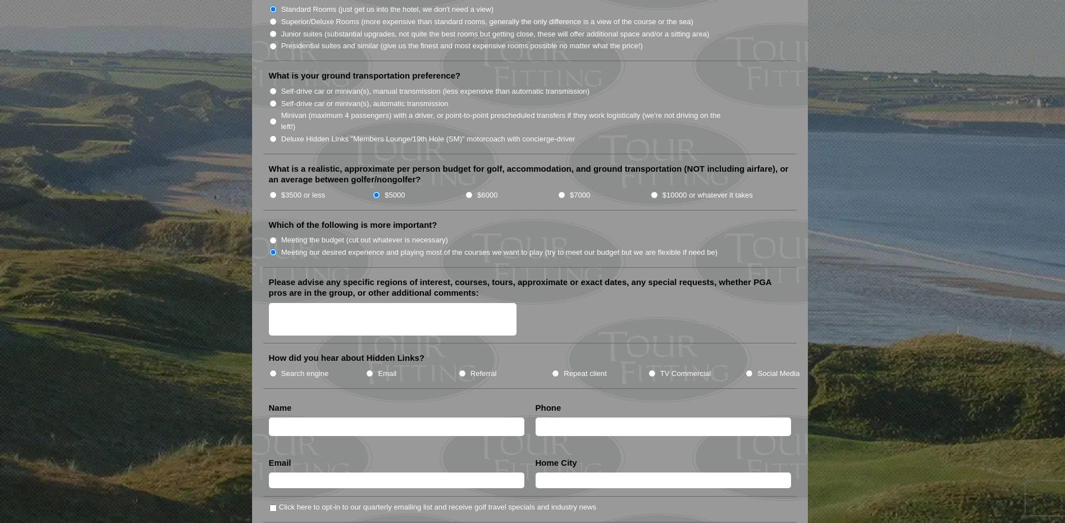 The height and width of the screenshot is (523, 1065). What do you see at coordinates (435, 91) in the screenshot?
I see `label: Self-drive car or minivan(s), manual transmission (less expensive than automatic transmission)` at bounding box center [435, 91].